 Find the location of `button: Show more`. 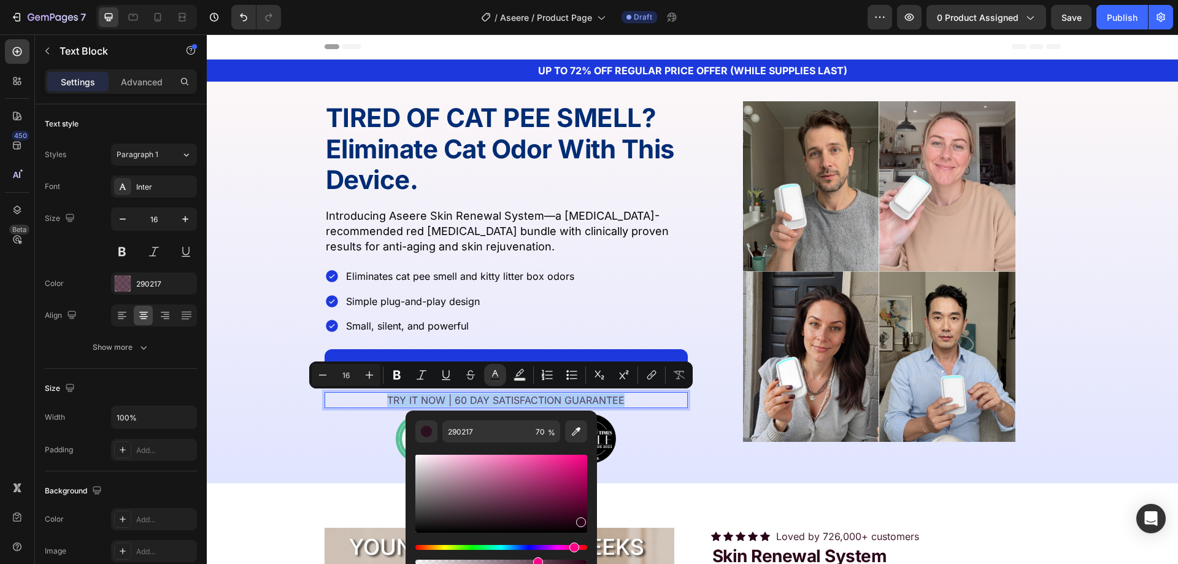

button: Show more is located at coordinates (121, 347).